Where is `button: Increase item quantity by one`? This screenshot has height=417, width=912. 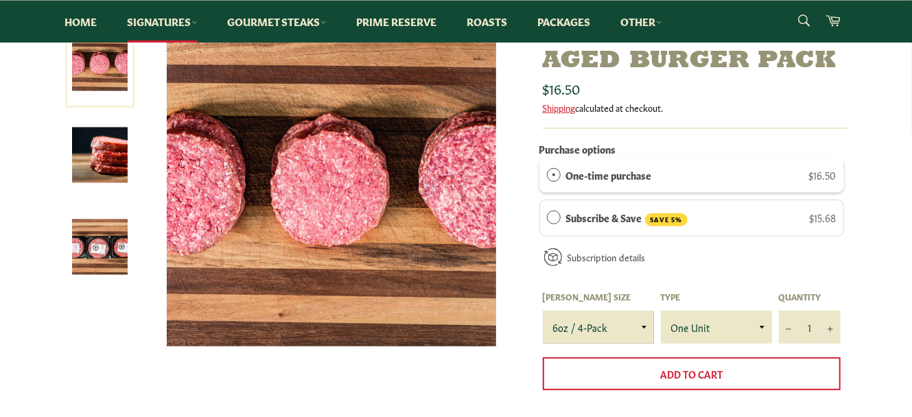 button: Increase item quantity by one is located at coordinates (830, 327).